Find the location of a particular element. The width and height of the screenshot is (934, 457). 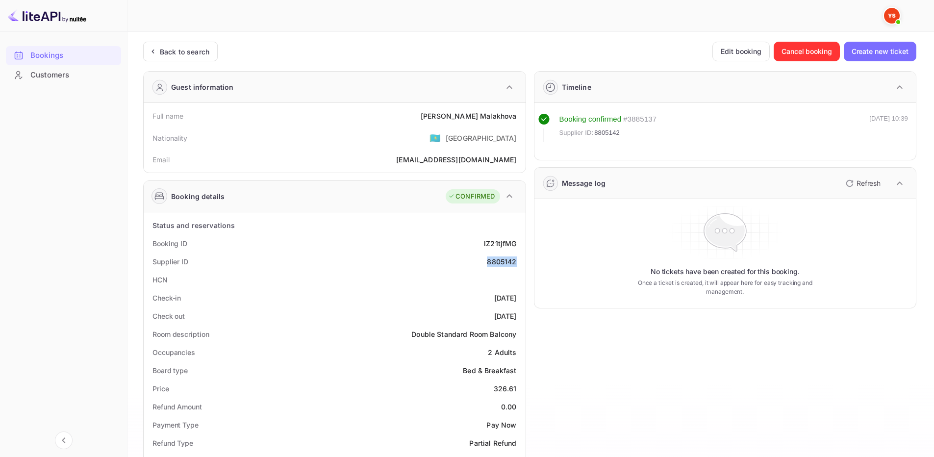

div: Check-in is located at coordinates (167, 298).